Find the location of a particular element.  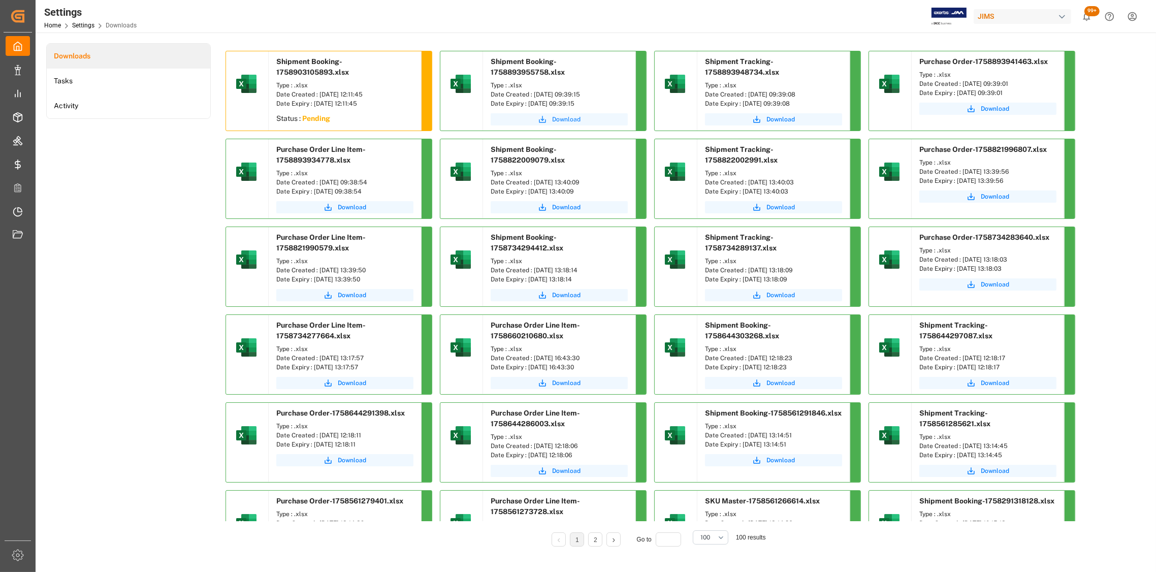

span: Purchase Order-1758734283640.xlsx is located at coordinates (984, 237).